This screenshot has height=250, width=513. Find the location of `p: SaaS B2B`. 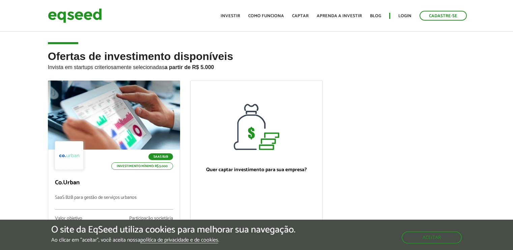

p: SaaS B2B is located at coordinates (161, 157).